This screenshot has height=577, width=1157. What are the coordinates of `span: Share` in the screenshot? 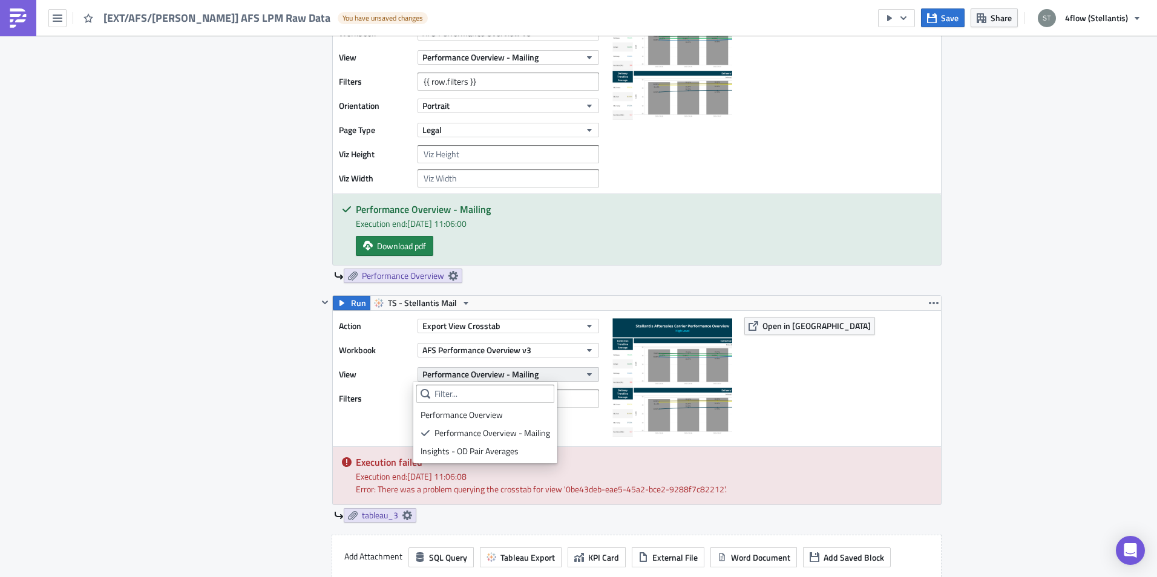 It's located at (1001, 18).